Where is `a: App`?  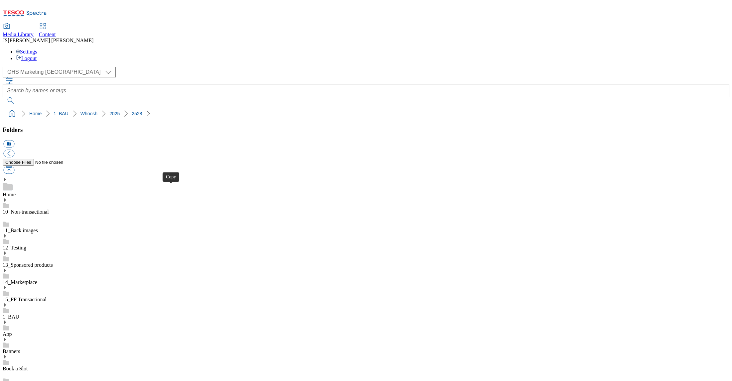
a: App is located at coordinates (7, 334).